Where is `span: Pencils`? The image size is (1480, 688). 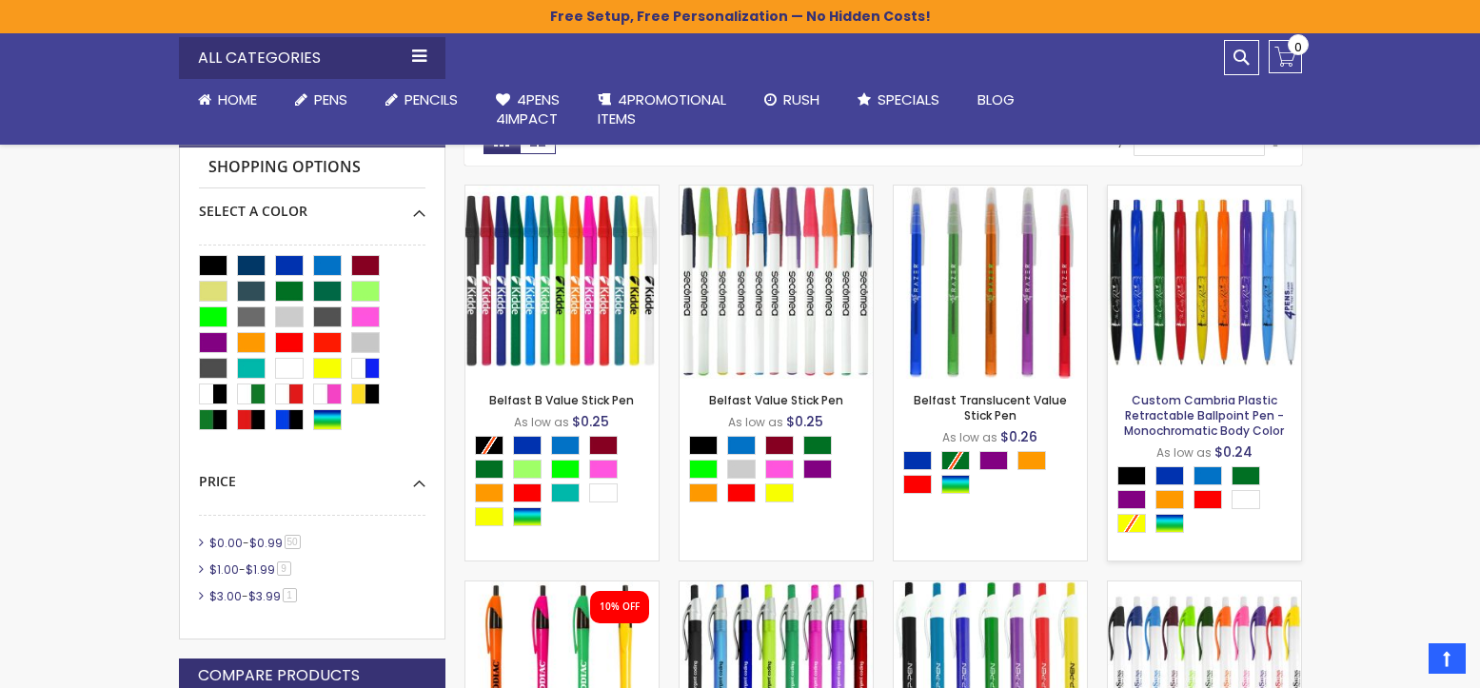 span: Pencils is located at coordinates (431, 99).